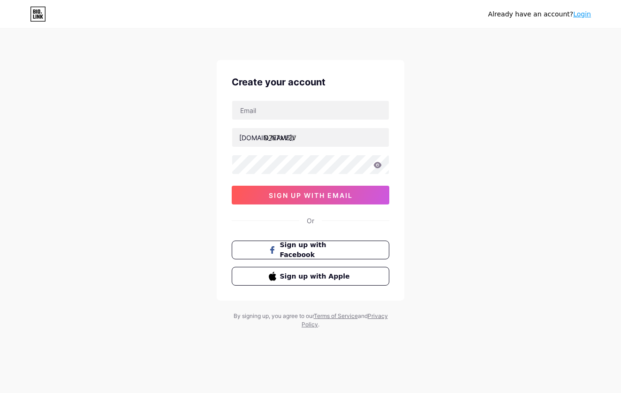 The width and height of the screenshot is (621, 393). What do you see at coordinates (310, 82) in the screenshot?
I see `div: Create your account` at bounding box center [310, 82].